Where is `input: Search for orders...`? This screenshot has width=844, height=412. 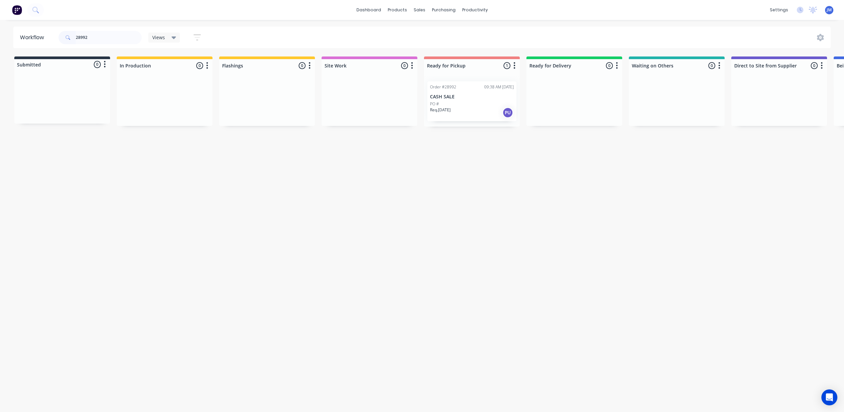
input: Search for orders... is located at coordinates (109, 38).